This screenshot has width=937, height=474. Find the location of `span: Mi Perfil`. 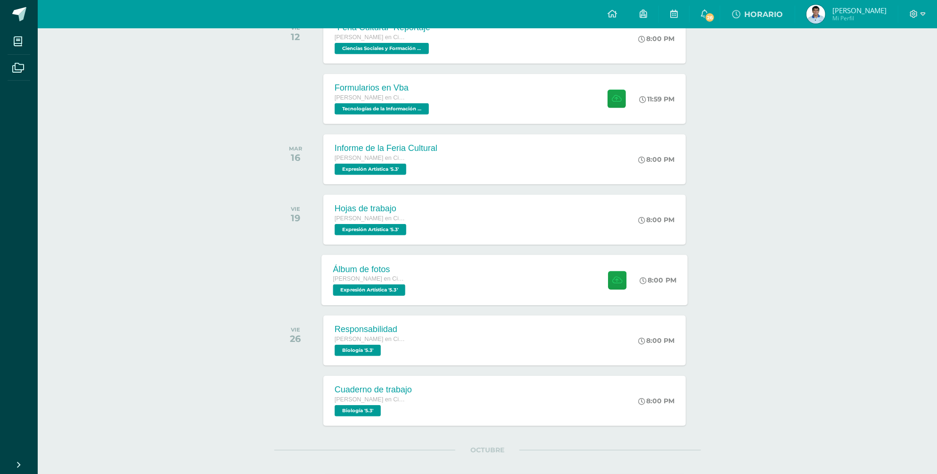

span: Mi Perfil is located at coordinates (860, 18).